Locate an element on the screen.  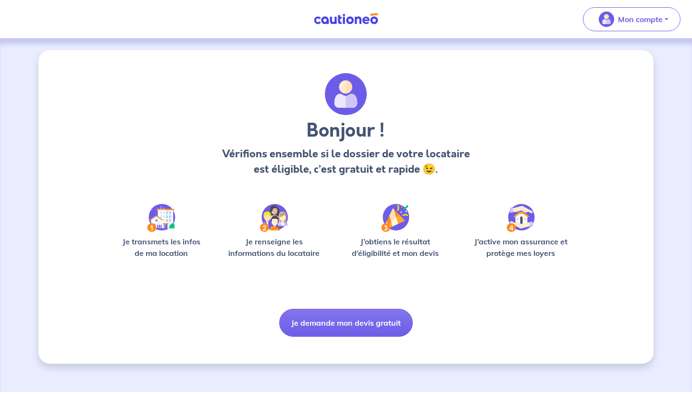
img: /static/90a569abe86eec82015bcaae536bd8e6/Step-1.svg is located at coordinates (161, 218).